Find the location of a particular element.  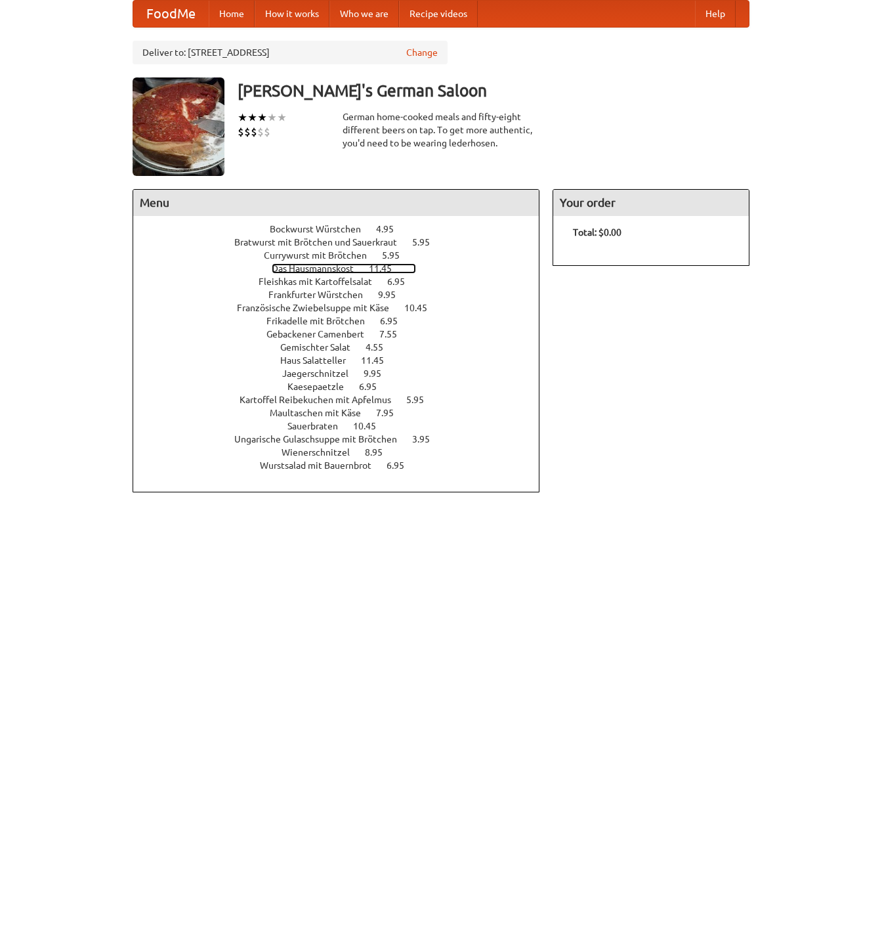

a: Change is located at coordinates (422, 53).